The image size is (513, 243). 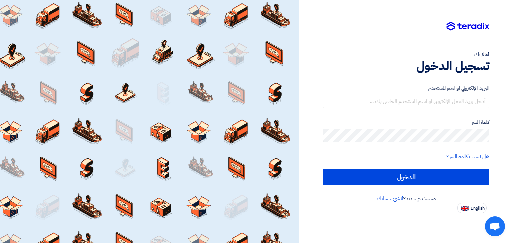 I want to click on img: Teradix logo, so click(x=468, y=26).